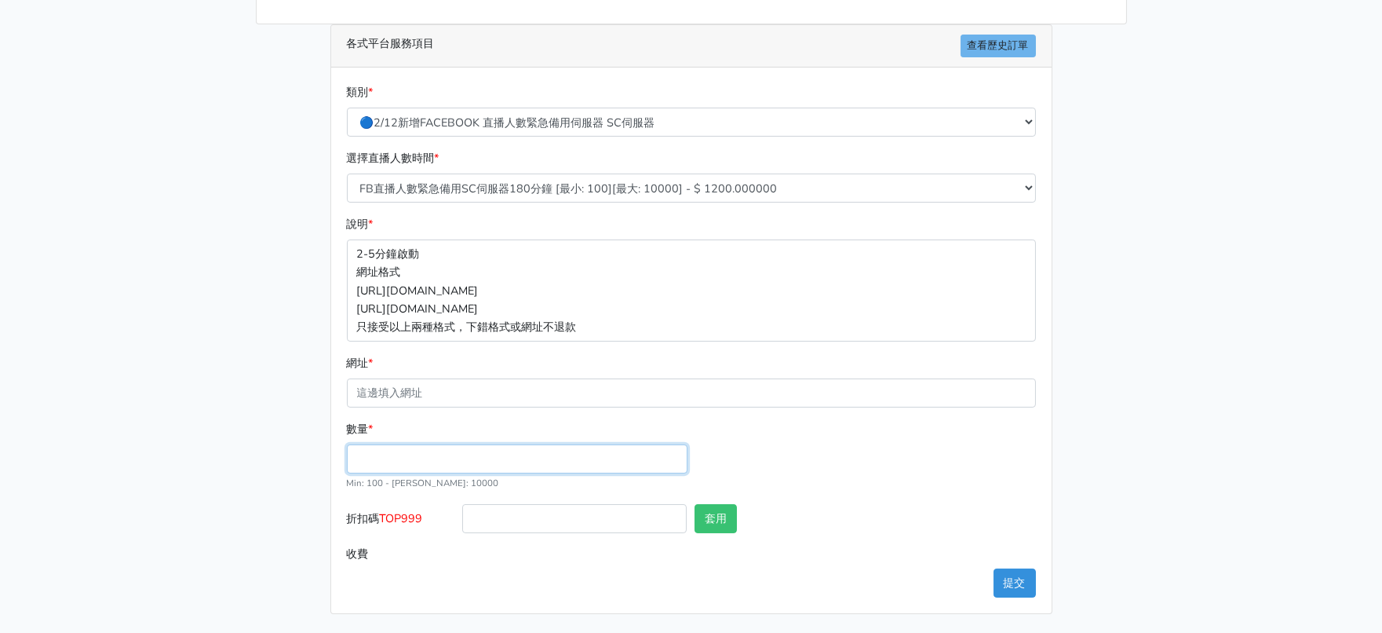  What do you see at coordinates (401, 553) in the screenshot?
I see `label: 收費` at bounding box center [401, 553].